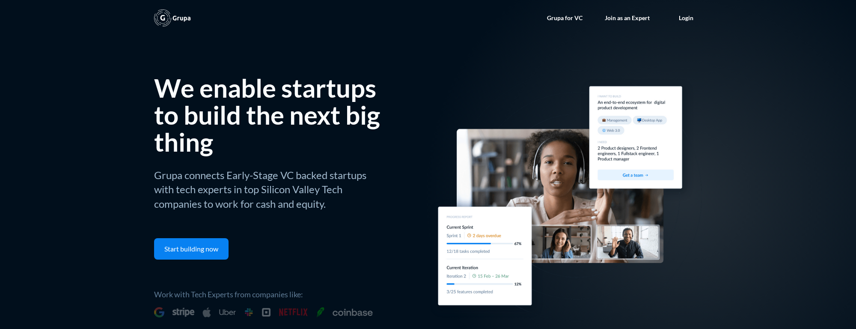 This screenshot has height=329, width=856. Describe the element at coordinates (267, 115) in the screenshot. I see `h1: We enable startups to build the next big thing` at that location.